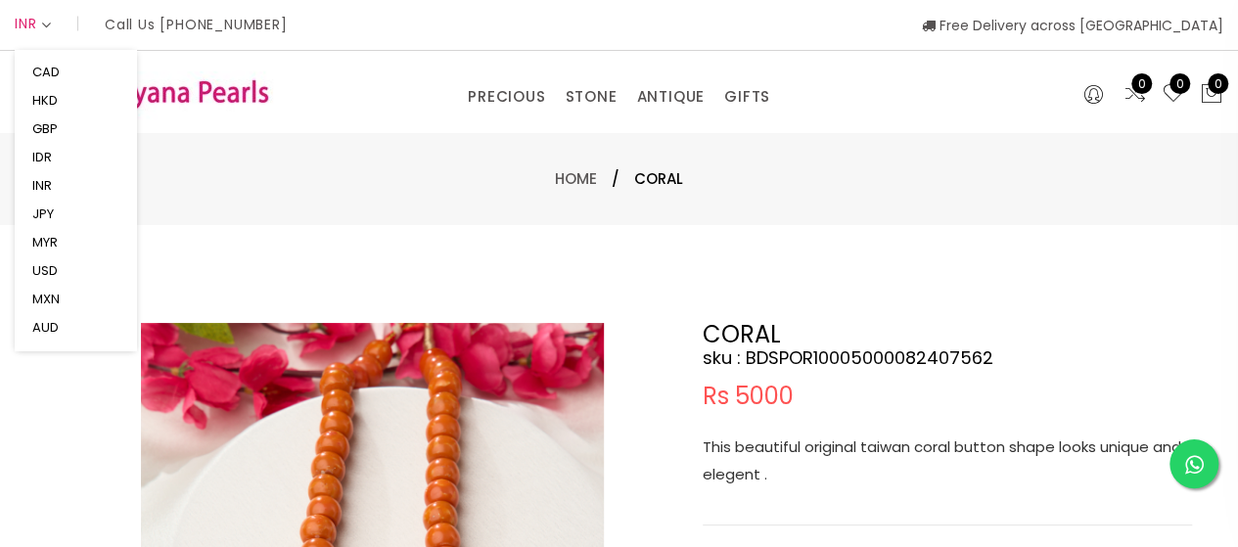 This screenshot has height=547, width=1238. Describe the element at coordinates (670, 97) in the screenshot. I see `a: ANTIQUE` at that location.